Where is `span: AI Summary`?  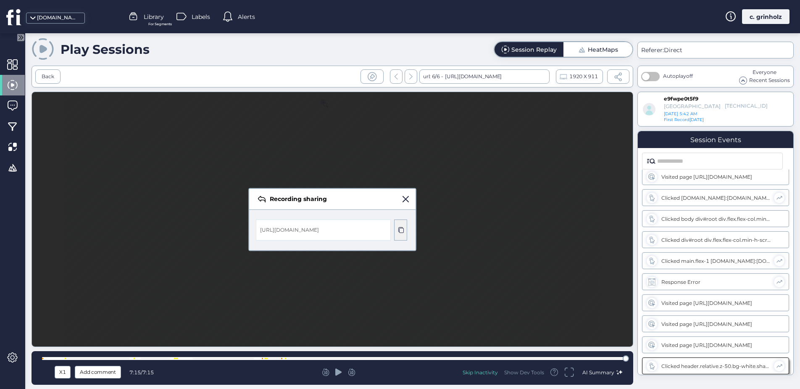 span: AI Summary is located at coordinates (599, 372).